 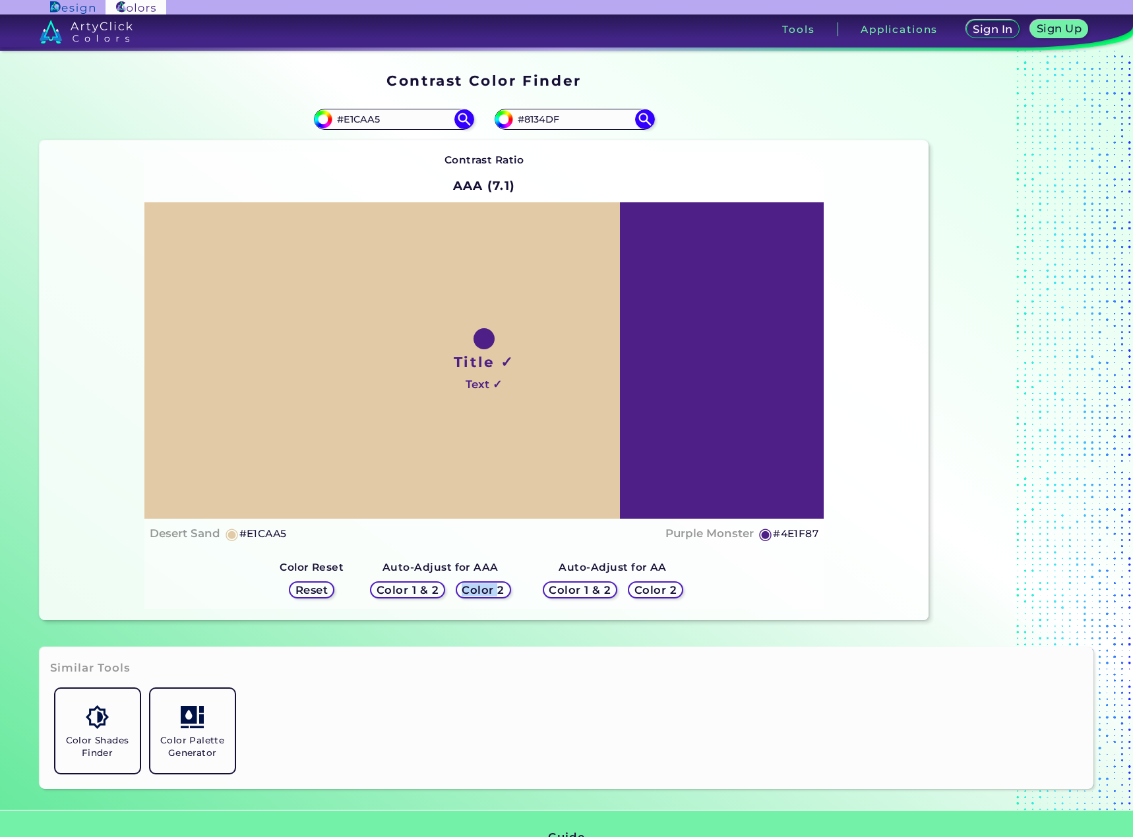 What do you see at coordinates (193, 747) in the screenshot?
I see `h5: Color Palette Generator` at bounding box center [193, 747].